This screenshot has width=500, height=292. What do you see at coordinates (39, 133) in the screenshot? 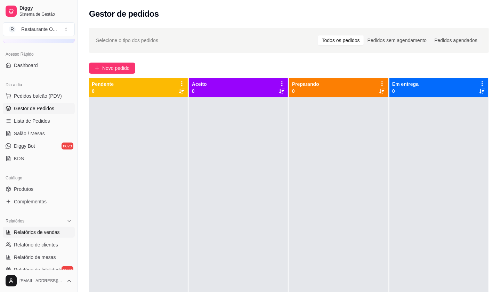
I see `a: Salão / Mesas` at bounding box center [39, 133].